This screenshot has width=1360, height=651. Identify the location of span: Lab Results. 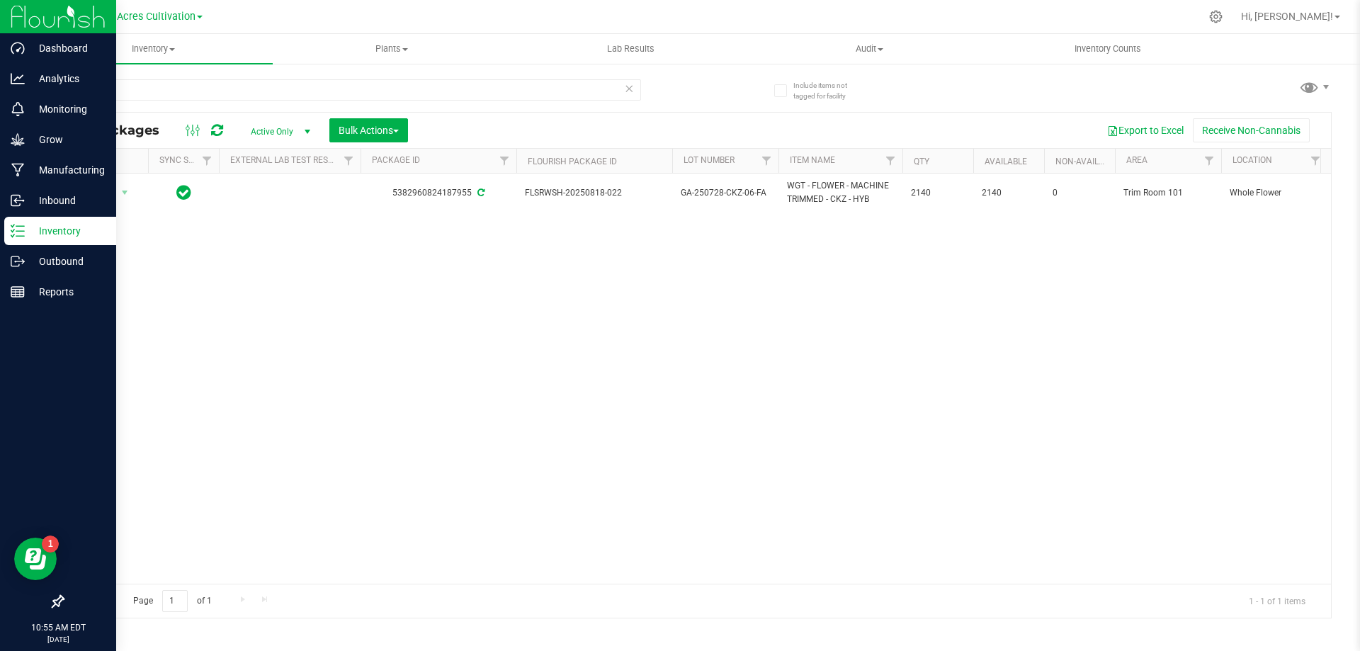
(631, 49).